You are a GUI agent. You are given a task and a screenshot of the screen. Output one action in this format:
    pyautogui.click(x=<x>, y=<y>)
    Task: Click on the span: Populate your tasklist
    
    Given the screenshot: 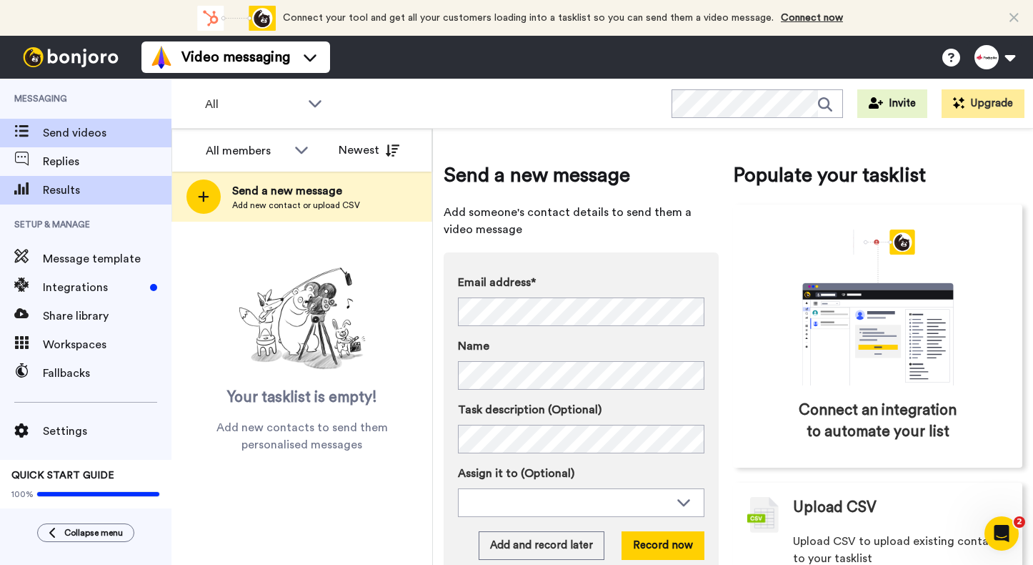 What is the action you would take?
    pyautogui.click(x=878, y=175)
    